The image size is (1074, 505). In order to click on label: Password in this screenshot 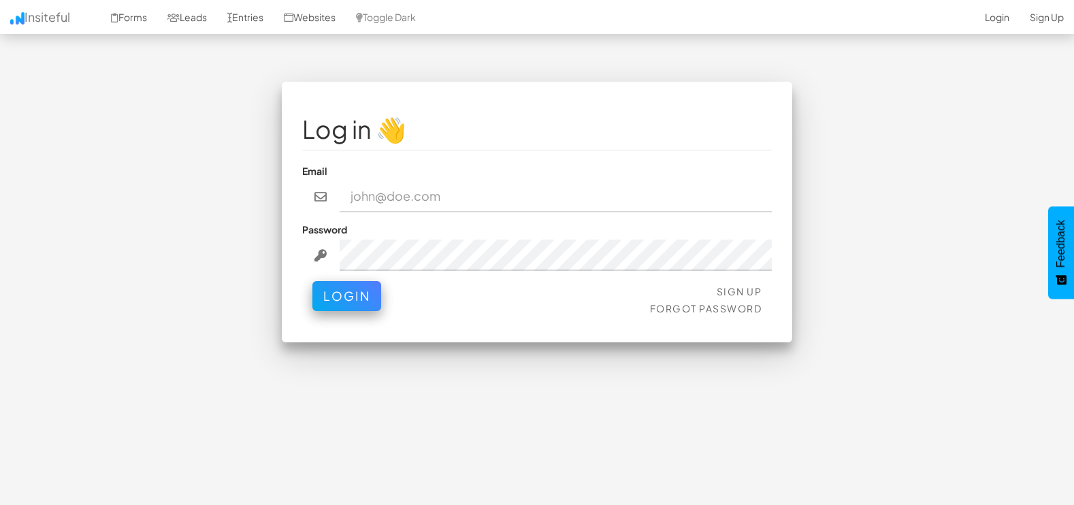, I will do `click(325, 229)`.